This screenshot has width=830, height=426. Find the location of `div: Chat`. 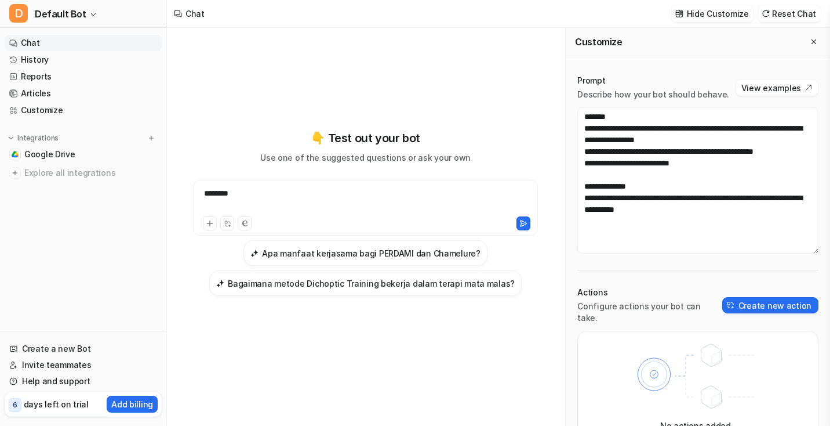

div: Chat is located at coordinates (195, 13).